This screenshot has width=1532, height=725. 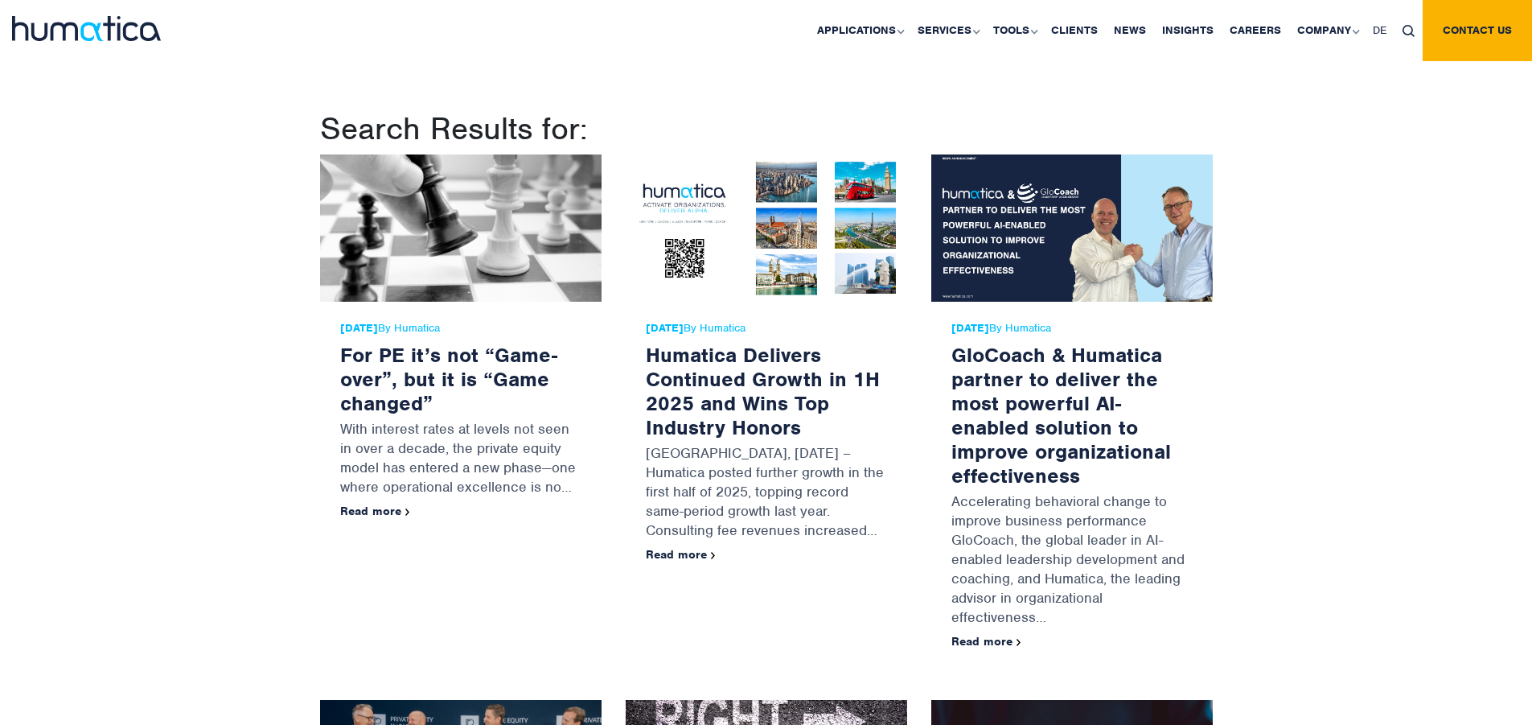 What do you see at coordinates (1379, 30) in the screenshot?
I see `span: DE` at bounding box center [1379, 30].